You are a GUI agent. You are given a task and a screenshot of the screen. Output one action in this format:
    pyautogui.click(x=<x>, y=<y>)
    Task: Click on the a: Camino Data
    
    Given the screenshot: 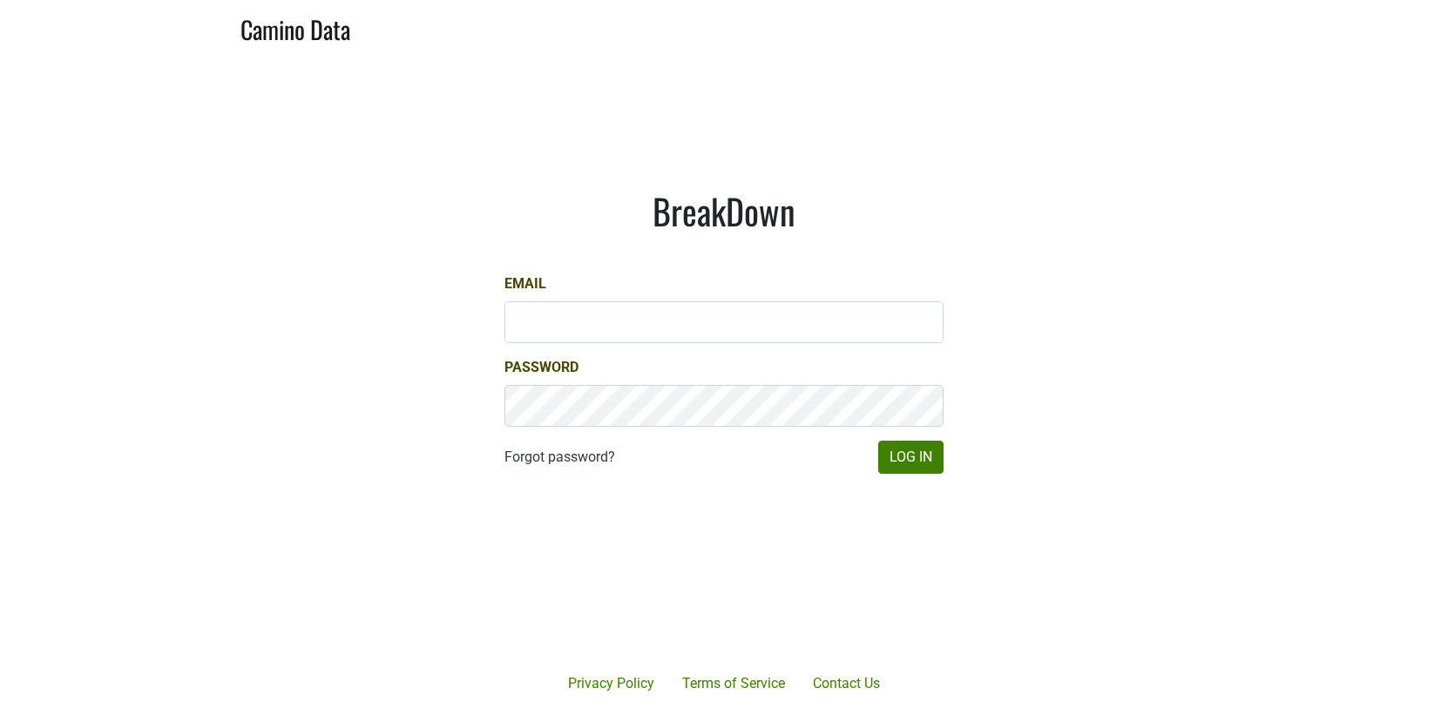 What is the action you would take?
    pyautogui.click(x=295, y=27)
    